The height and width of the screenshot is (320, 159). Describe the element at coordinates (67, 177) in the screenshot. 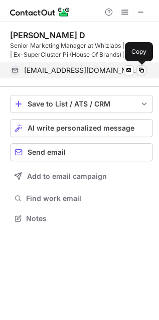

I see `span: Add to email campaign` at that location.